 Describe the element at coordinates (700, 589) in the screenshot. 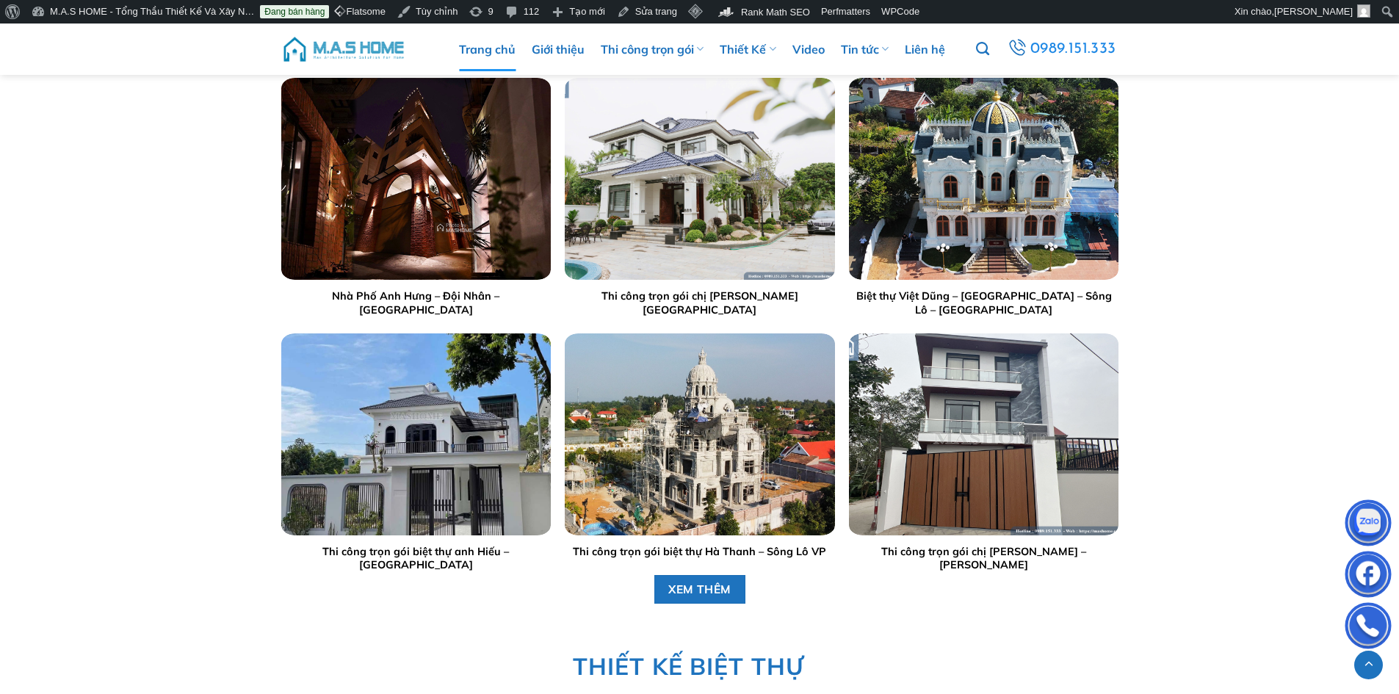

I see `span: XEM THÊM` at that location.